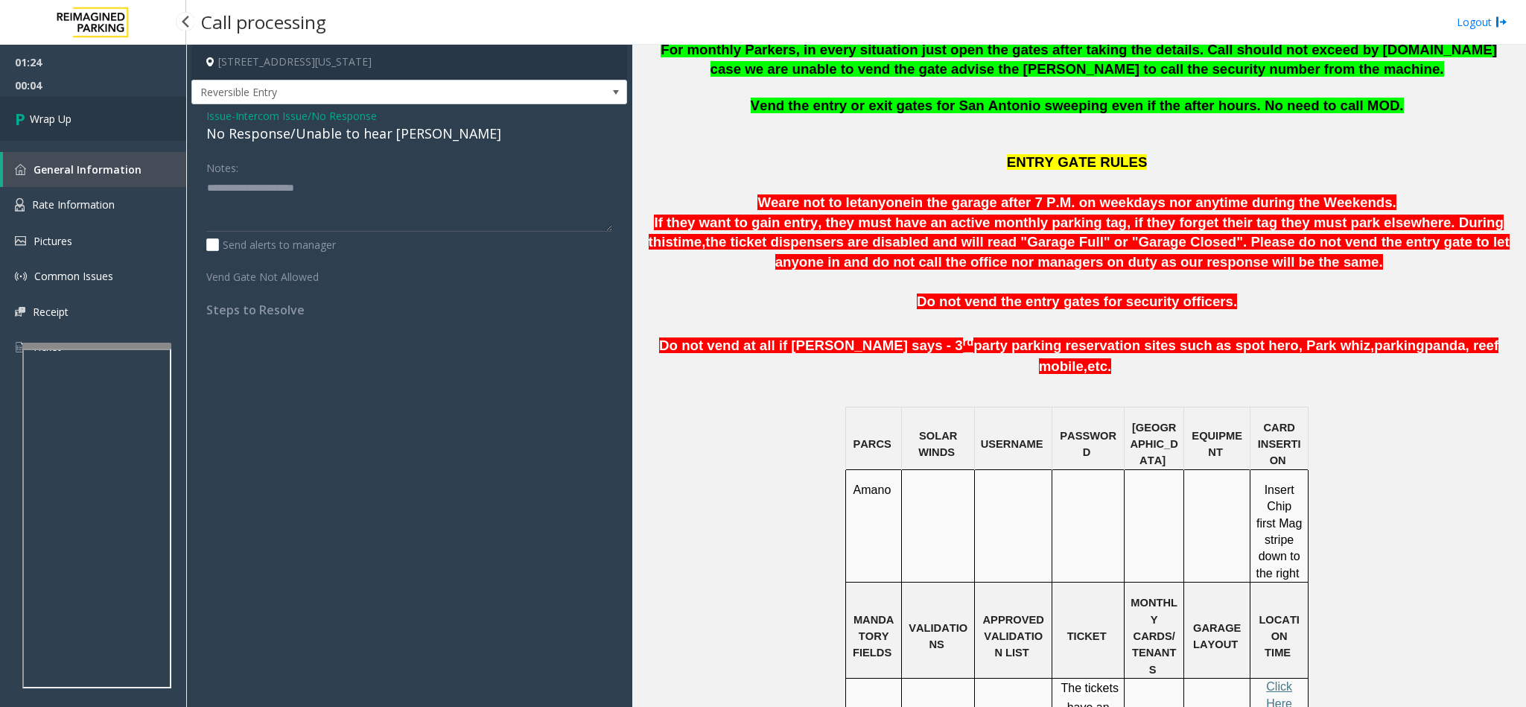 The image size is (1526, 707). What do you see at coordinates (1279, 444) in the screenshot?
I see `span: CARD INSERTION` at bounding box center [1279, 444].